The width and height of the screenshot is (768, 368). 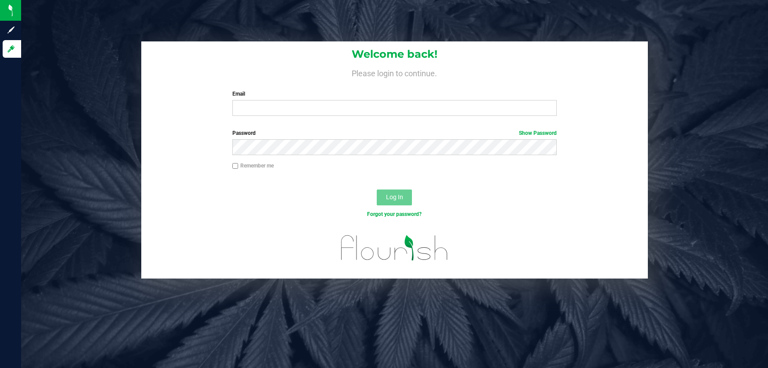 What do you see at coordinates (395, 54) in the screenshot?
I see `h1: Welcome back!` at bounding box center [395, 54].